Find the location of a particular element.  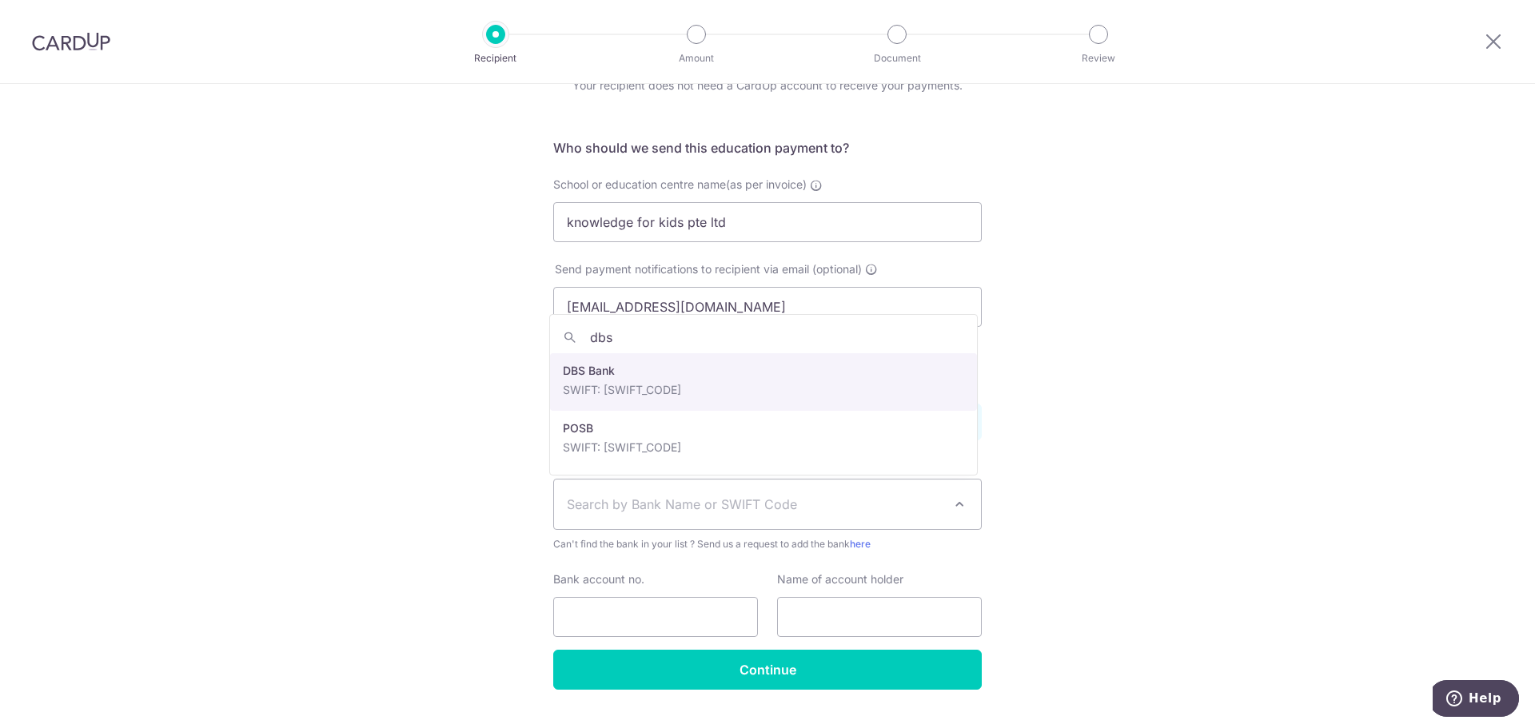

span: Search by Bank Name or SWIFT Code is located at coordinates (755, 504).